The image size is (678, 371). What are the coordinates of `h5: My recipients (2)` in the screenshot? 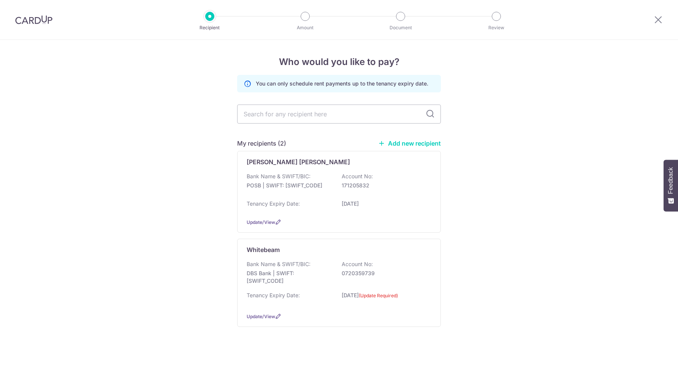 It's located at (261, 143).